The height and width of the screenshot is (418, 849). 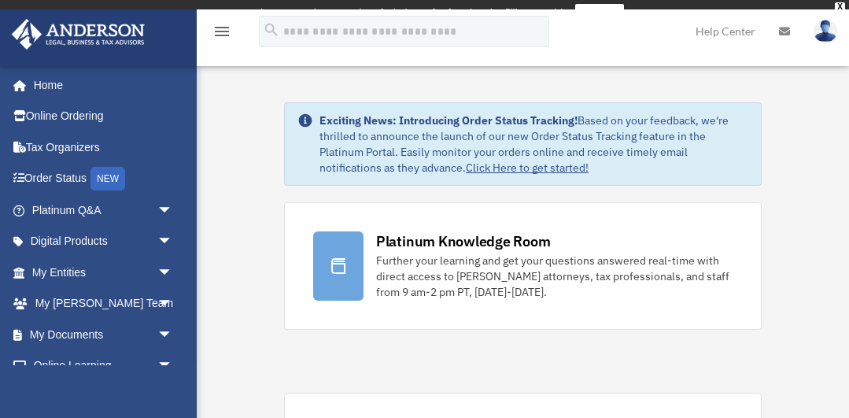 What do you see at coordinates (271, 30) in the screenshot?
I see `i: search` at bounding box center [271, 30].